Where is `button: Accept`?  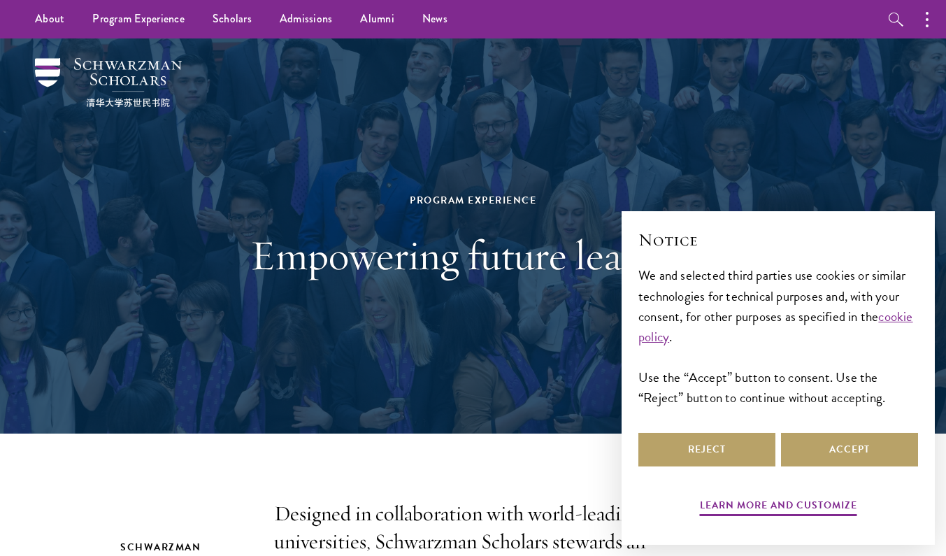
button: Accept is located at coordinates (850, 450).